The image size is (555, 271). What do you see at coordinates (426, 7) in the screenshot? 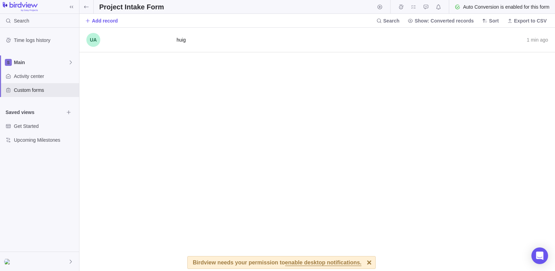
I see `span: Approval requests` at bounding box center [426, 7].